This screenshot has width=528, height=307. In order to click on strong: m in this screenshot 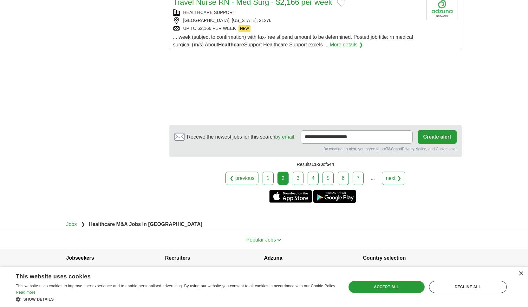, I will do `click(196, 44)`.